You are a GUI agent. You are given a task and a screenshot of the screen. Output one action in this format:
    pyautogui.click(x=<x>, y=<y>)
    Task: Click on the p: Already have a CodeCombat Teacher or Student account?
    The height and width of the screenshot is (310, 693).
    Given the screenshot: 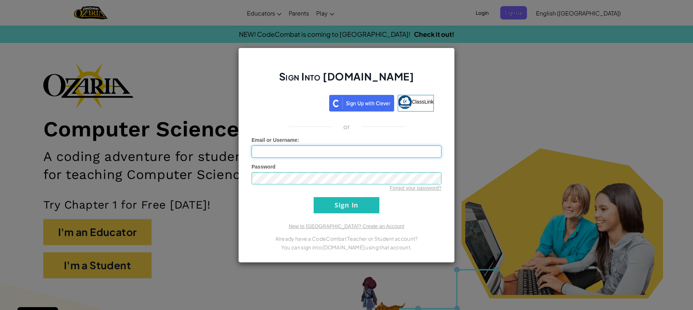 What is the action you would take?
    pyautogui.click(x=347, y=239)
    